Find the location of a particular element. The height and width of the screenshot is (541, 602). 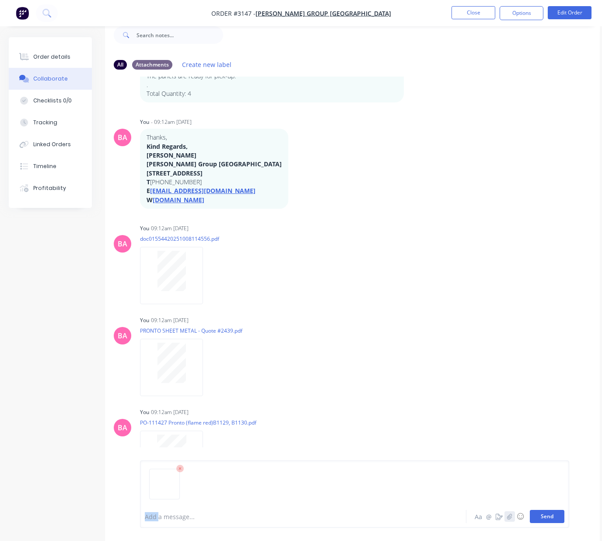

strong: Kind Regards, is located at coordinates (167, 146).